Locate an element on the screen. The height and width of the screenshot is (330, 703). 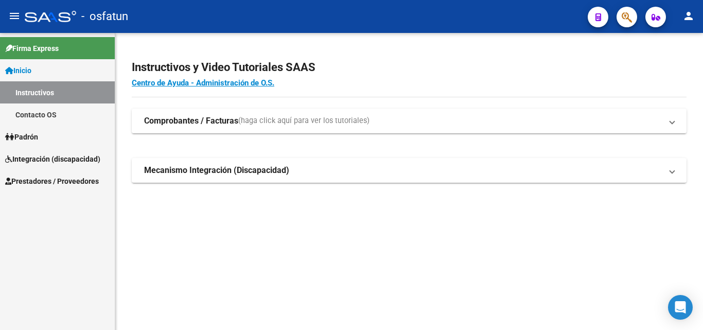
a: Centro de Ayuda - Administración de O.S. is located at coordinates (203, 83).